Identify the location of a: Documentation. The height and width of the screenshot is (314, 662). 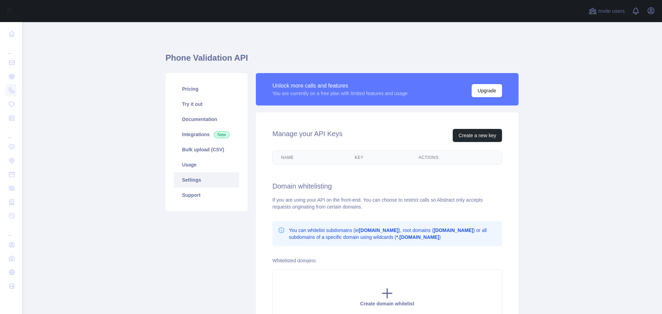
(206, 119).